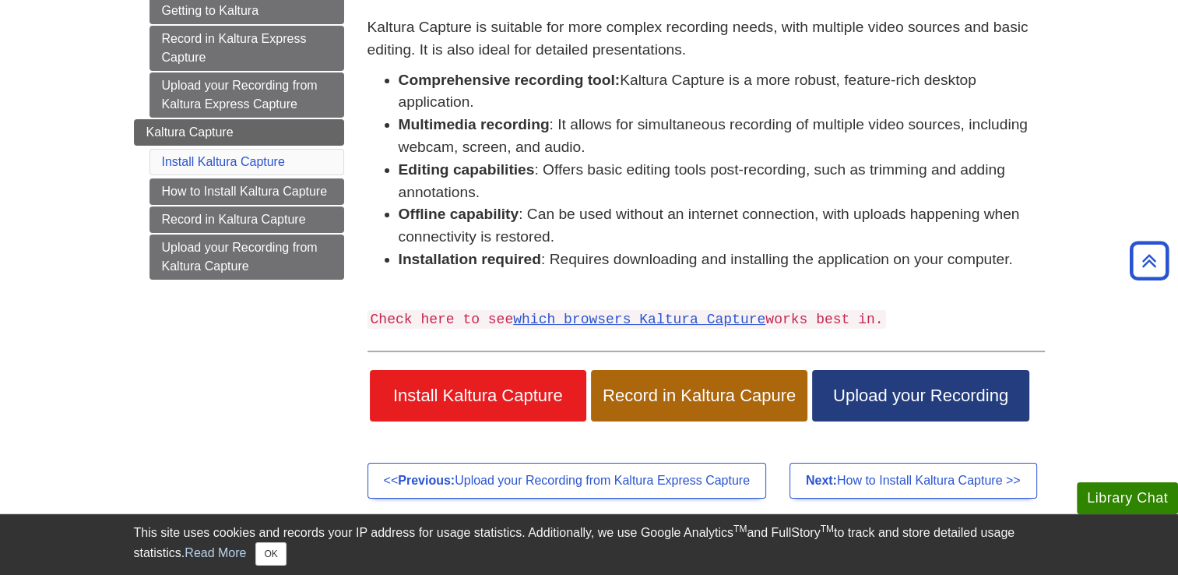 The height and width of the screenshot is (575, 1178). What do you see at coordinates (270, 554) in the screenshot?
I see `button: Close` at bounding box center [270, 554].